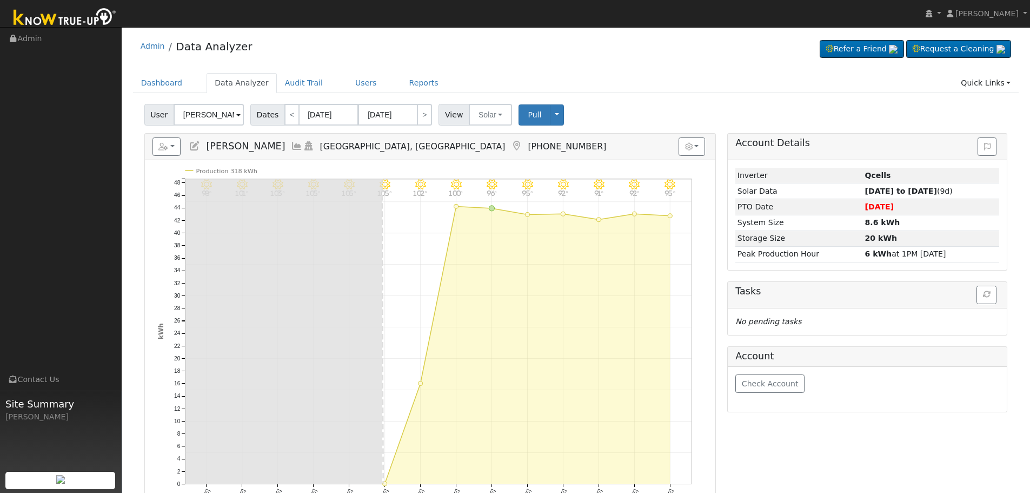 This screenshot has width=1030, height=493. I want to click on h5: Account Details, so click(868, 143).